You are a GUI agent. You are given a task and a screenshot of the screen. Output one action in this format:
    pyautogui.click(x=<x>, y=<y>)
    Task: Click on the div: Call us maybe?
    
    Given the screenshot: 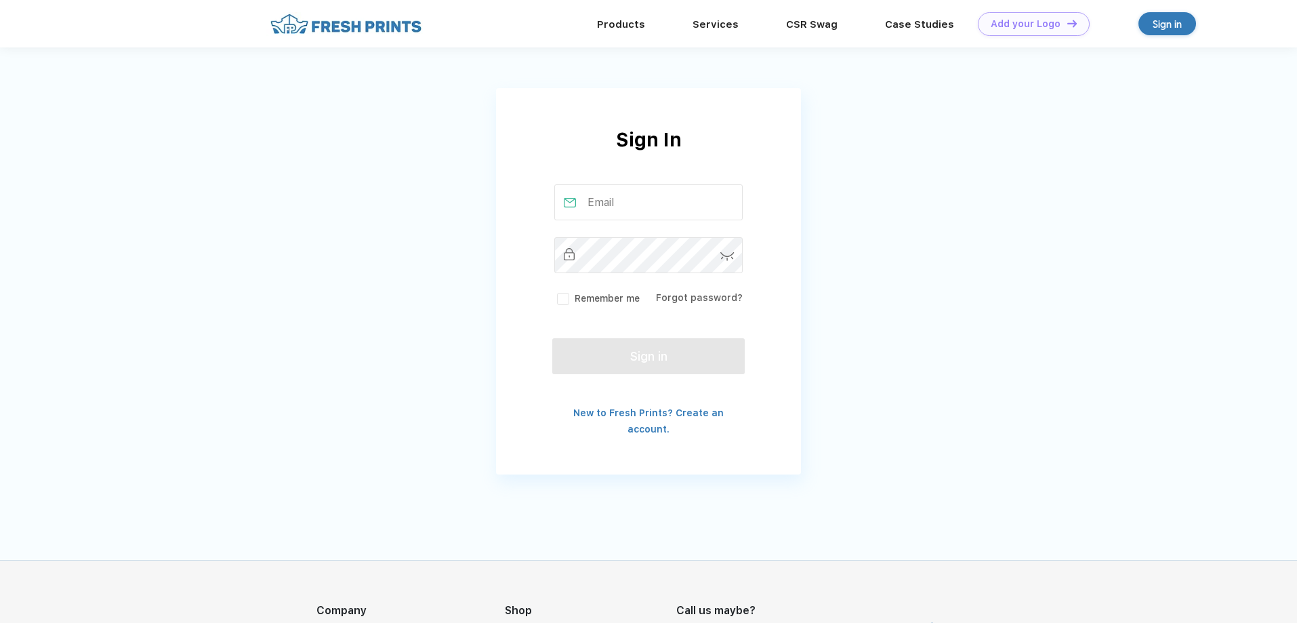 What is the action you would take?
    pyautogui.click(x=728, y=610)
    